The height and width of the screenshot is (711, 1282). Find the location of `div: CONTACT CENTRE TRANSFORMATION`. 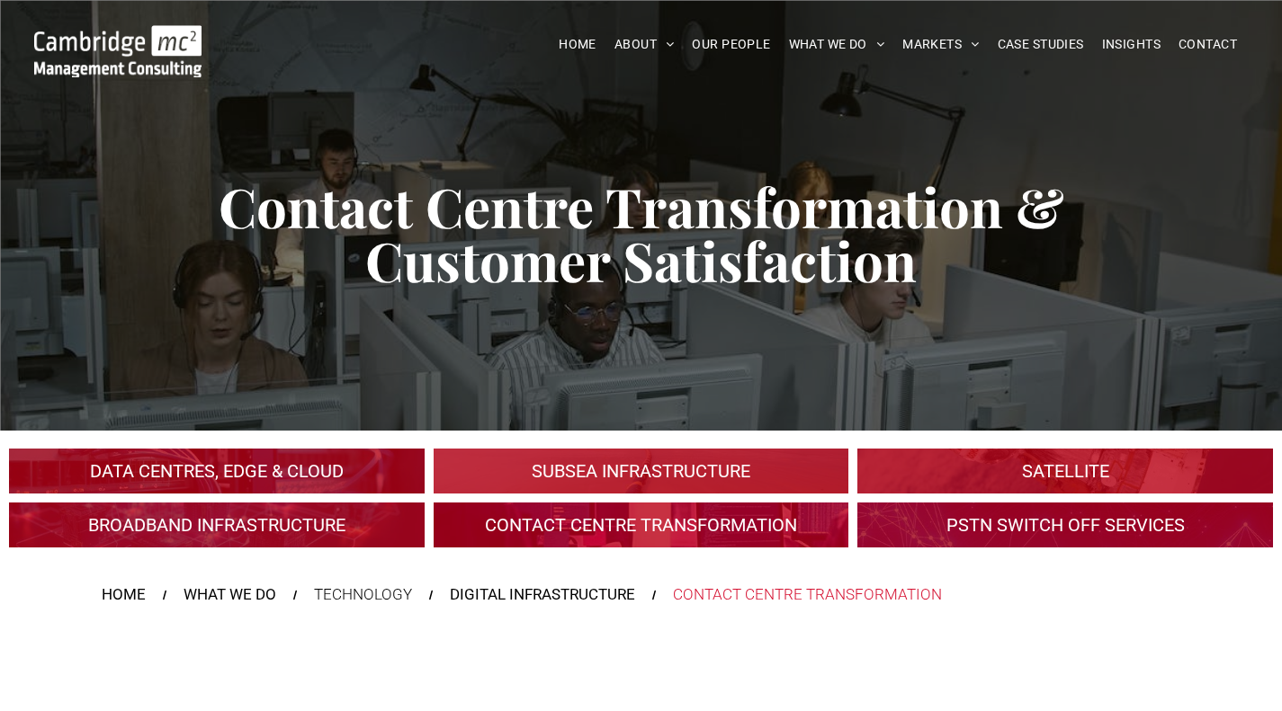

div: CONTACT CENTRE TRANSFORMATION is located at coordinates (807, 595).